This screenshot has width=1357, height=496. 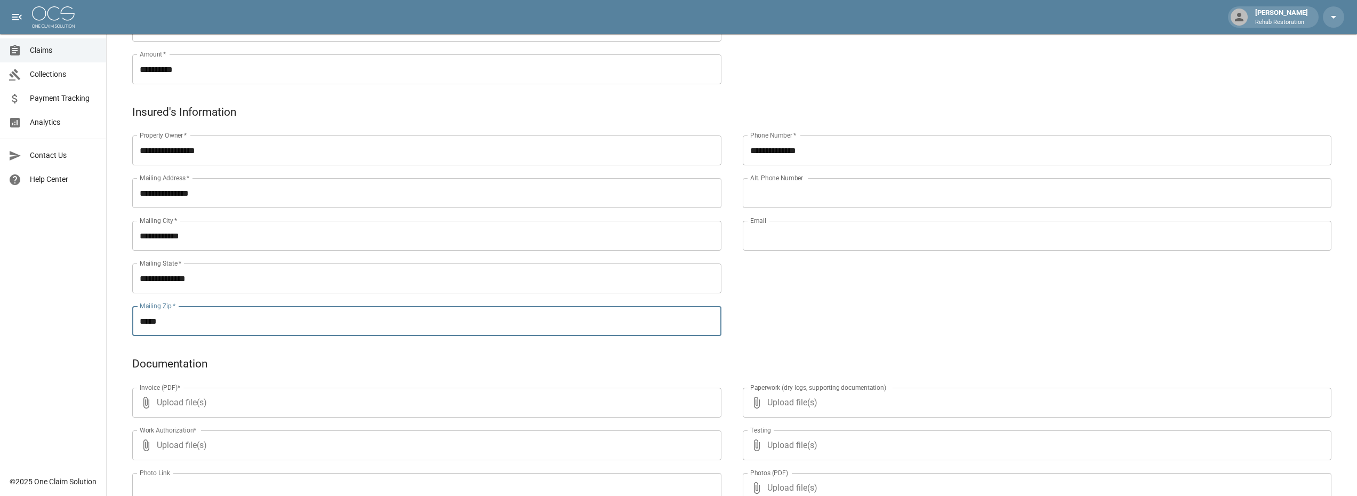 What do you see at coordinates (63, 98) in the screenshot?
I see `span: Payment Tracking` at bounding box center [63, 98].